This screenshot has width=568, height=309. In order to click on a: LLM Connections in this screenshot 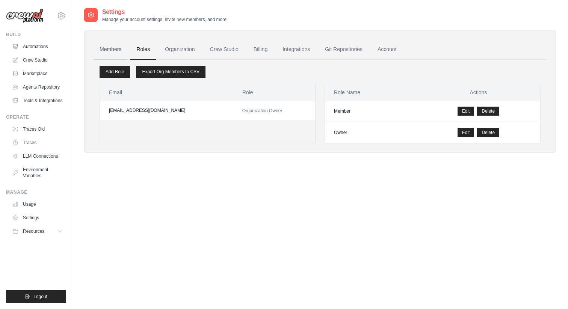, I will do `click(37, 156)`.